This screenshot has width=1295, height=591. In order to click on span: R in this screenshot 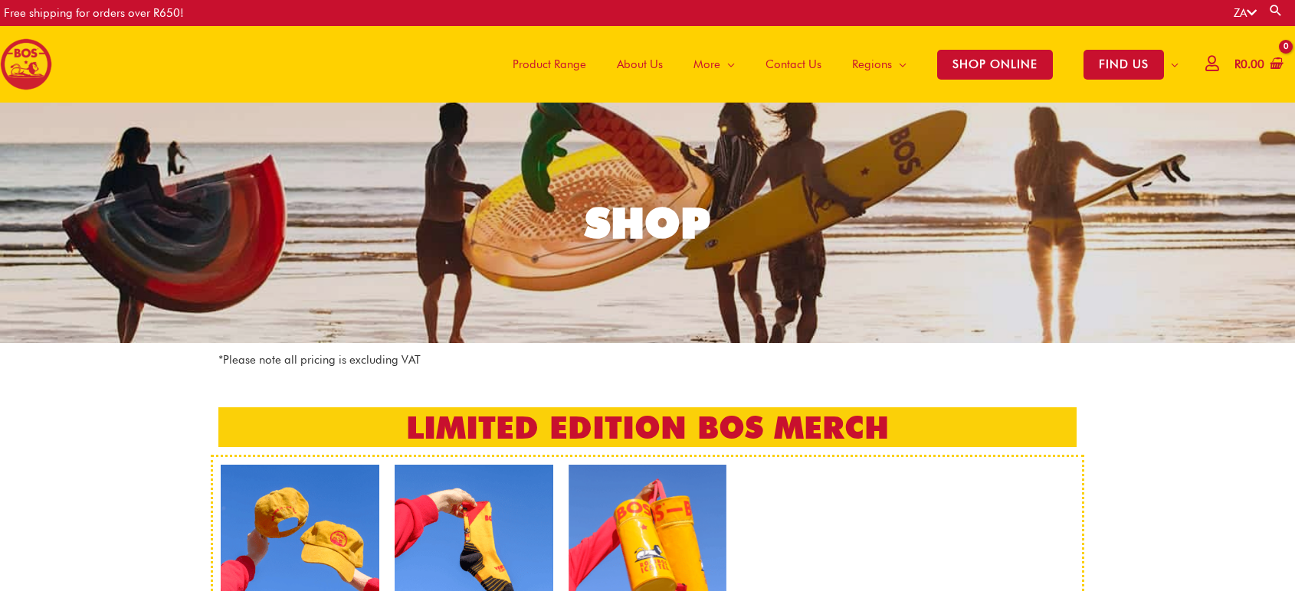, I will do `click(1237, 64)`.